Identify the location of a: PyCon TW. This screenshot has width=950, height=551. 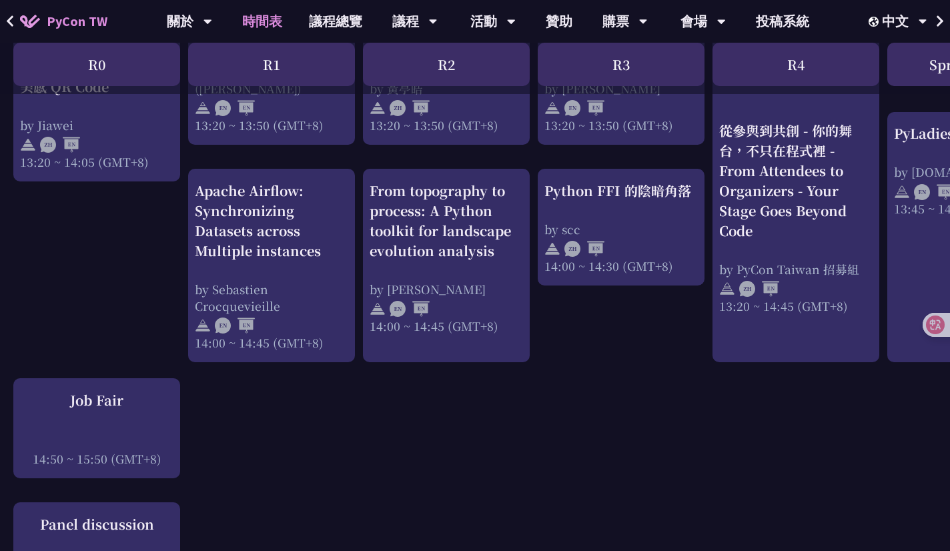
(63, 21).